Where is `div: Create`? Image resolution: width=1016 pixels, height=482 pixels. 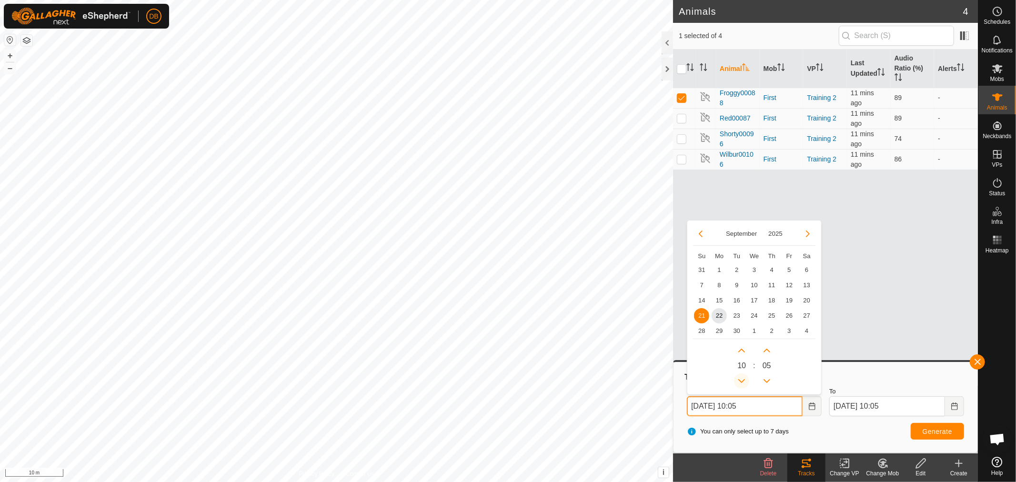
div: Create is located at coordinates (958, 473).